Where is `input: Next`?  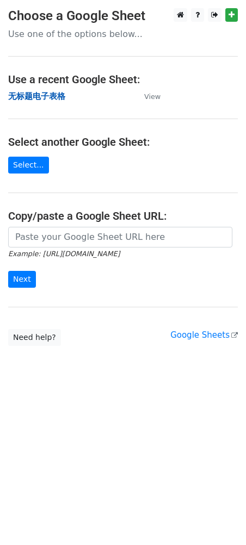 input: Next is located at coordinates (22, 279).